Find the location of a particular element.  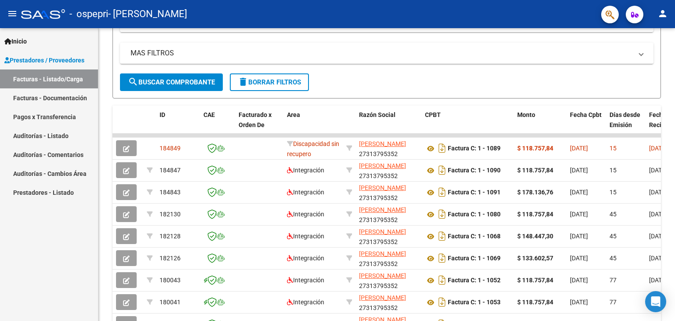

div: Open Intercom Messenger is located at coordinates (656, 302).